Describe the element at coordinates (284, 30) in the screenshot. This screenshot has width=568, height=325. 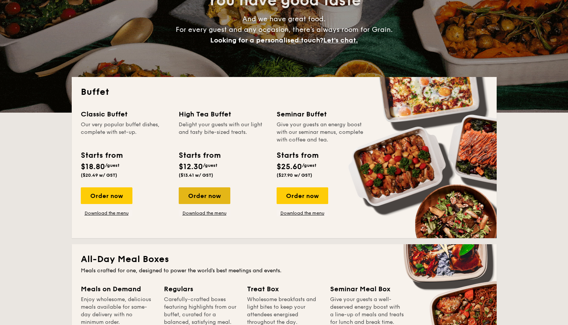
I see `span: And we have great food. For every guest and any occasion, there’s always room for Grain.` at that location.